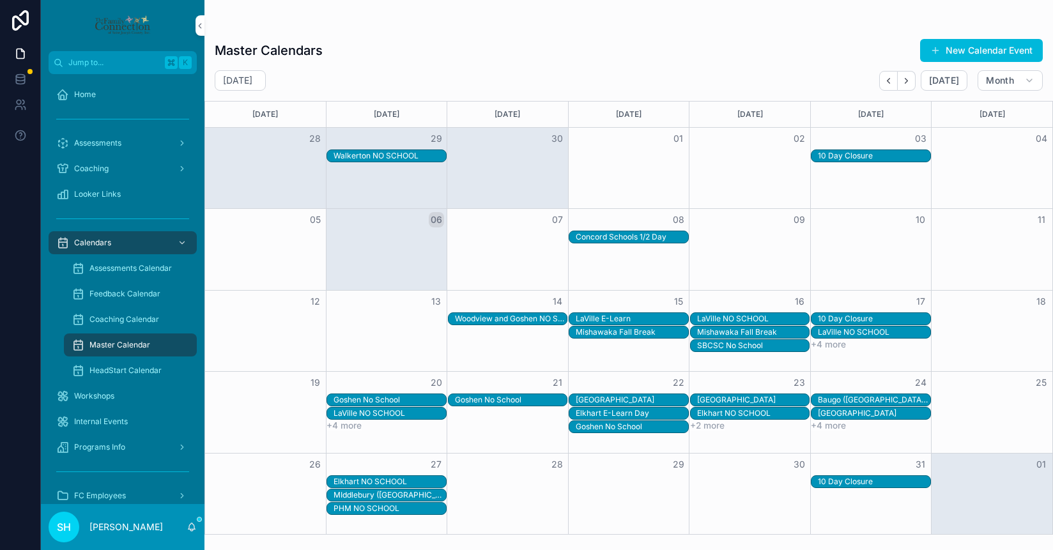 This screenshot has width=1053, height=550. Describe the element at coordinates (678, 301) in the screenshot. I see `button: 15` at that location.